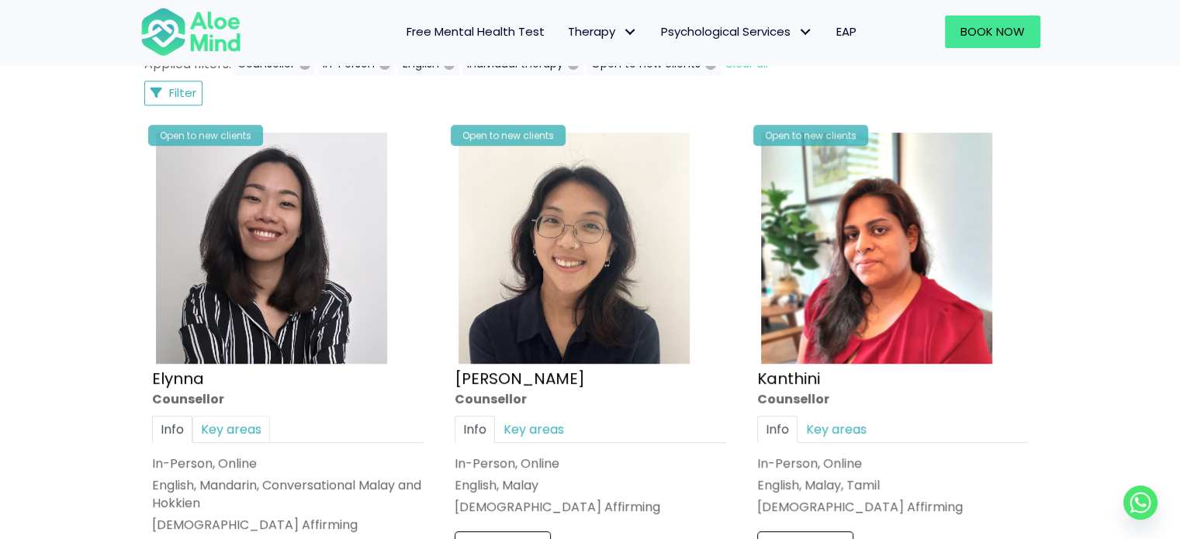 This screenshot has width=1180, height=539. Describe the element at coordinates (191, 32) in the screenshot. I see `img: Aloe mind Logo` at that location.